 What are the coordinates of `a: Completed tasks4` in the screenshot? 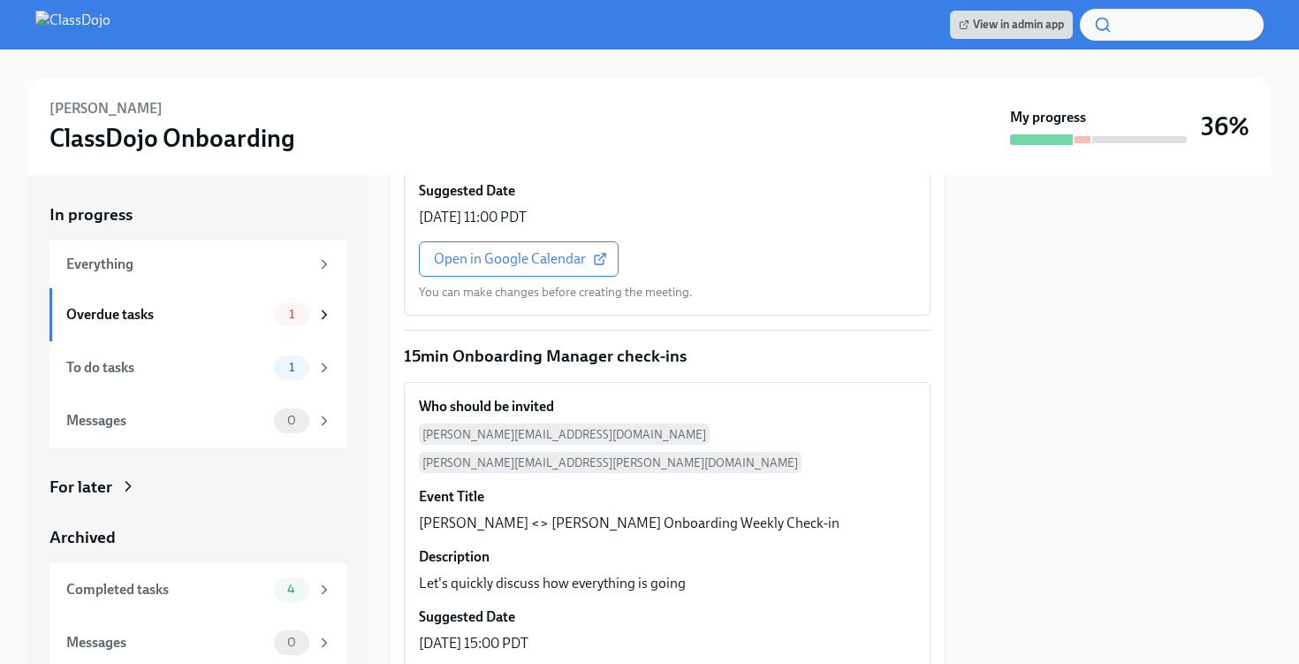 It's located at (198, 590).